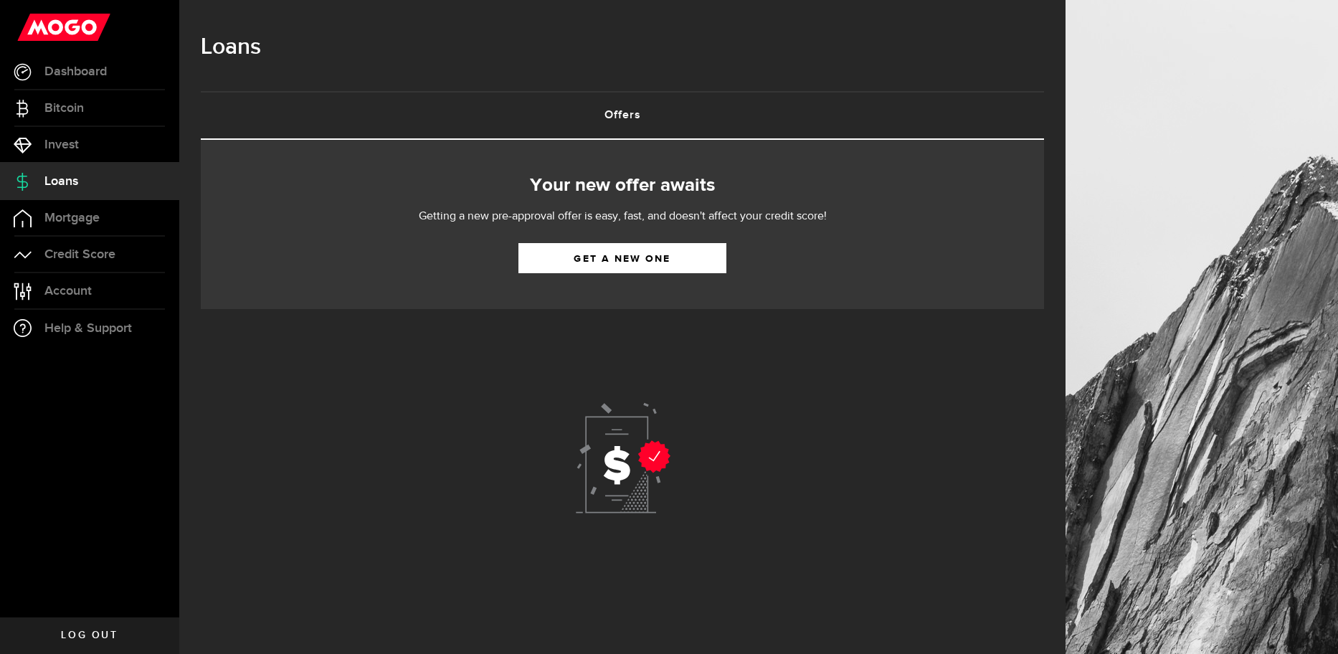 This screenshot has width=1338, height=654. Describe the element at coordinates (622, 258) in the screenshot. I see `a: Get a new one` at that location.